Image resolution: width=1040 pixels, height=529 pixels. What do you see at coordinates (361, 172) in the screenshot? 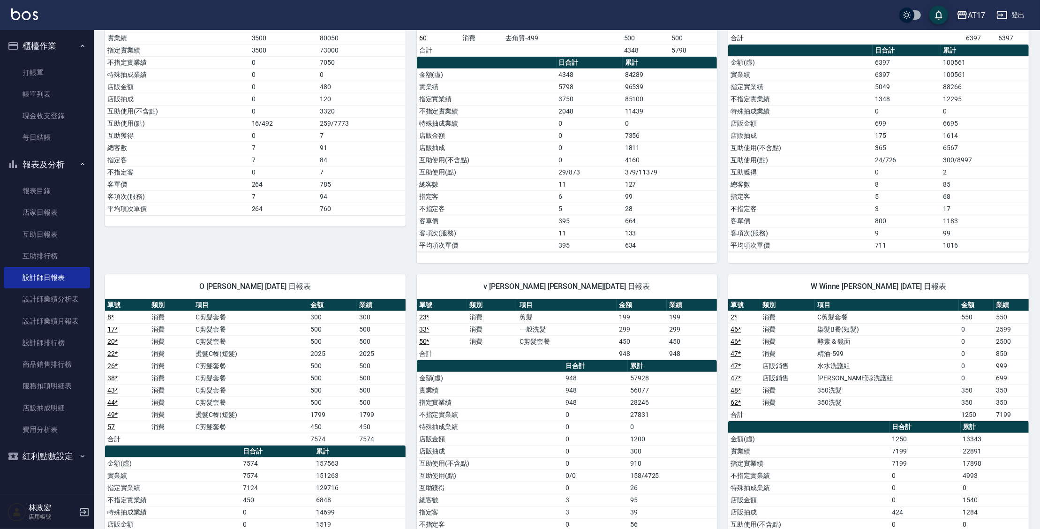
I see `td: 7` at bounding box center [361, 172].